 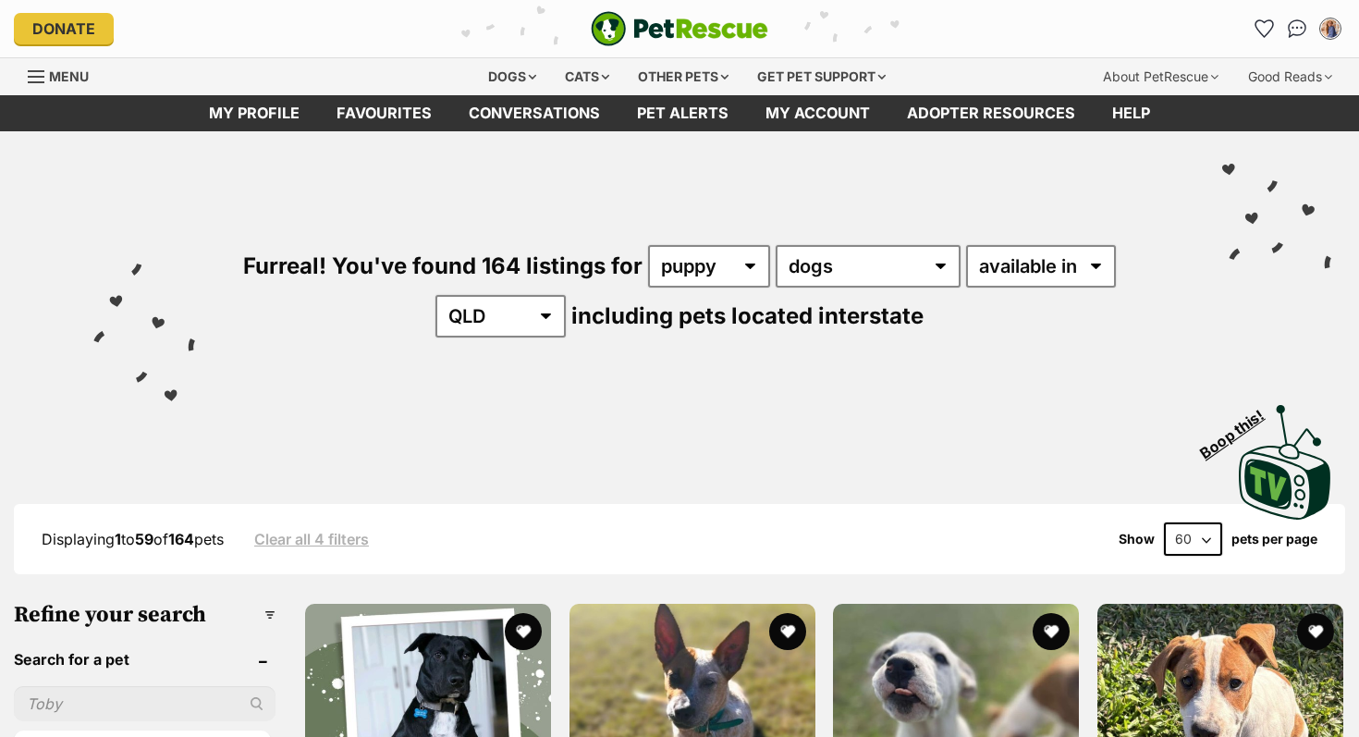 I want to click on strong: 164, so click(x=181, y=539).